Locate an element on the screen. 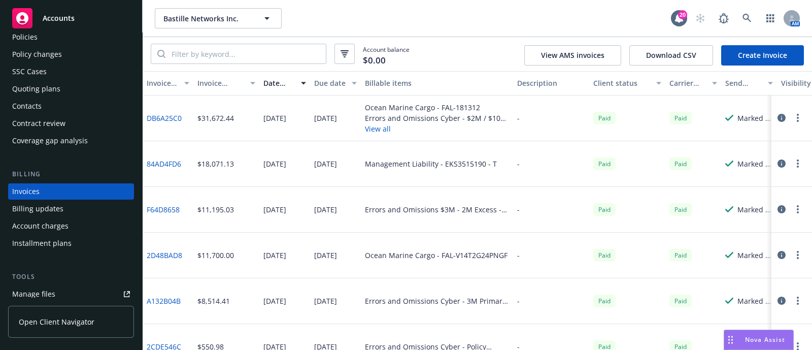 Image resolution: width=812 pixels, height=350 pixels. div: $18,071.13 is located at coordinates (216, 163).